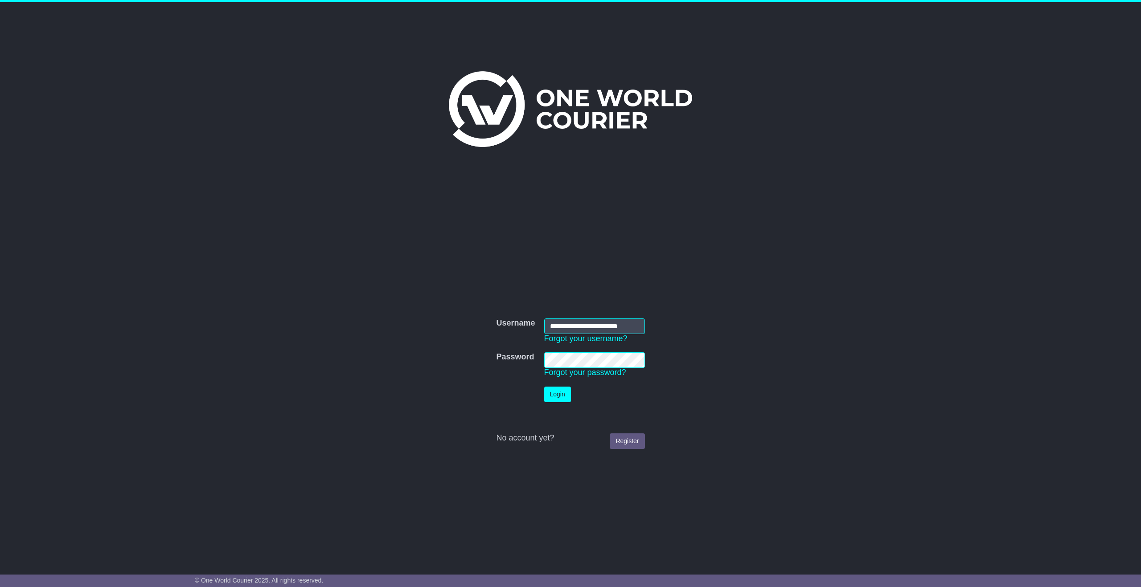  I want to click on span: © One World Courier 2025. All rights reserved., so click(259, 581).